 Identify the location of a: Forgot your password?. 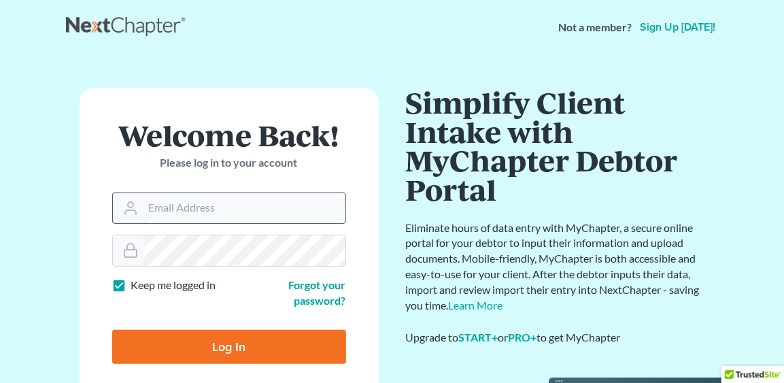
(318, 292).